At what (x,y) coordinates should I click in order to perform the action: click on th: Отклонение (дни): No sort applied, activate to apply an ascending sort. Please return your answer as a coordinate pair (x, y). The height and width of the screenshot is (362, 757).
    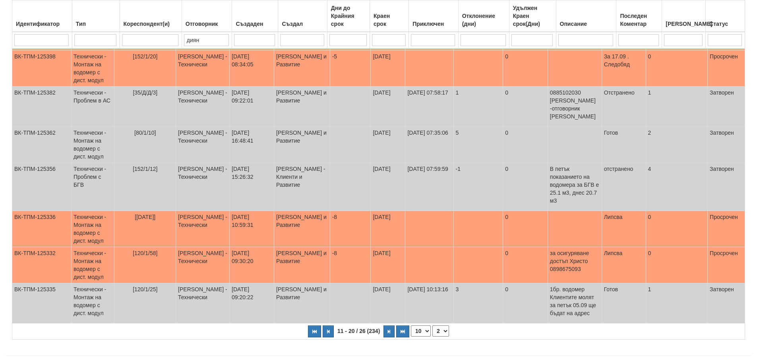
    Looking at the image, I should click on (484, 16).